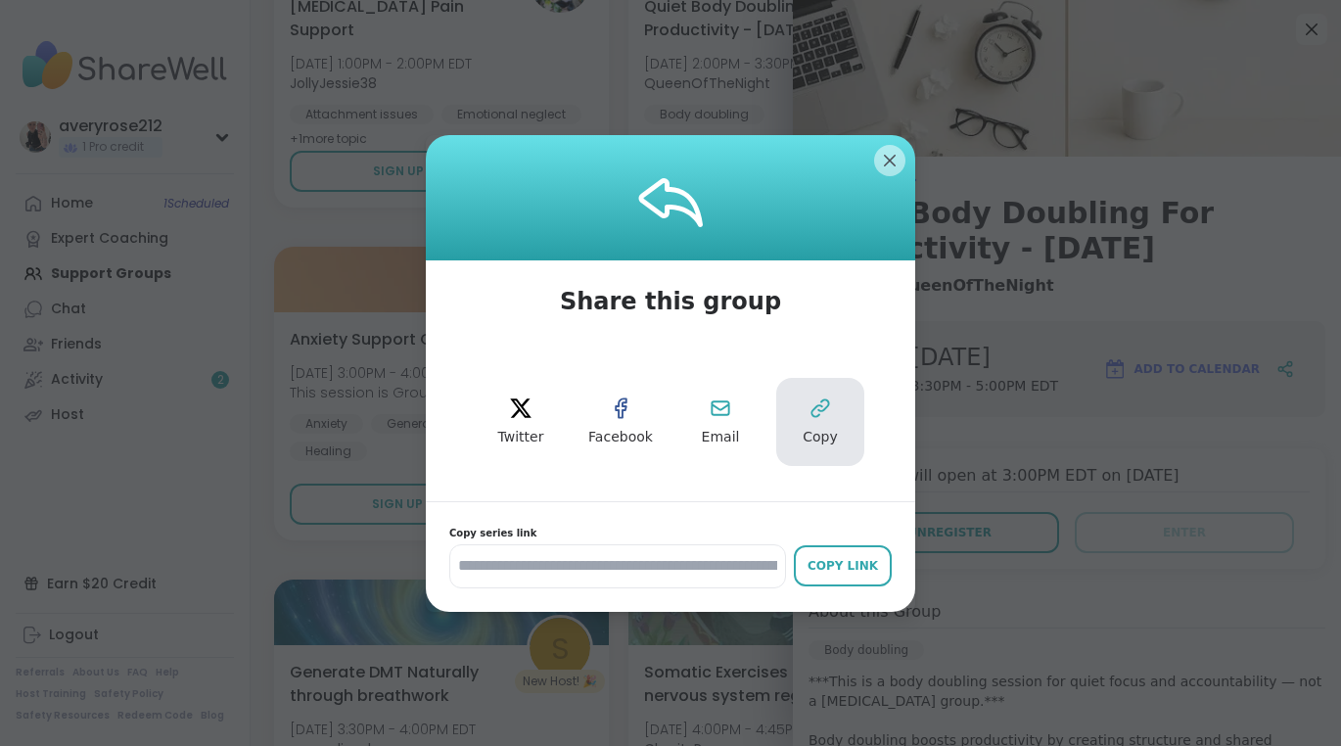  What do you see at coordinates (620, 422) in the screenshot?
I see `button: Facebook` at bounding box center [620, 422].